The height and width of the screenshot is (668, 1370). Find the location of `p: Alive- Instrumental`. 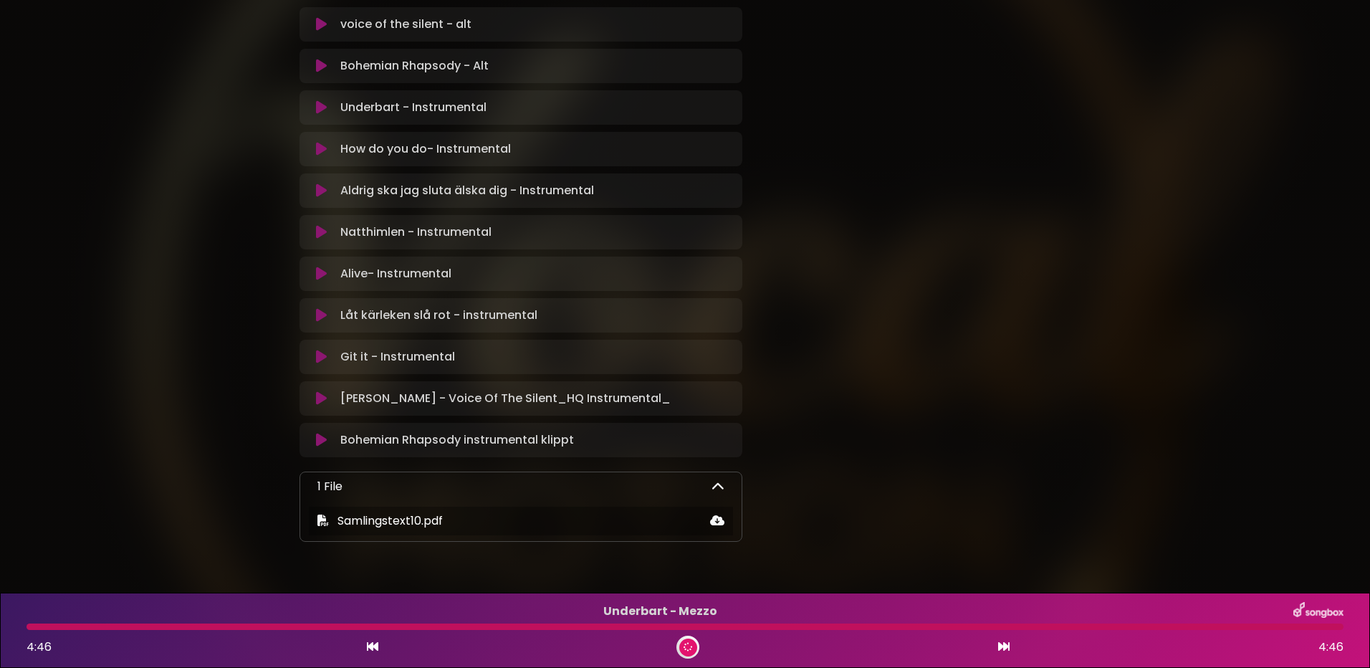

p: Alive- Instrumental is located at coordinates (537, 274).